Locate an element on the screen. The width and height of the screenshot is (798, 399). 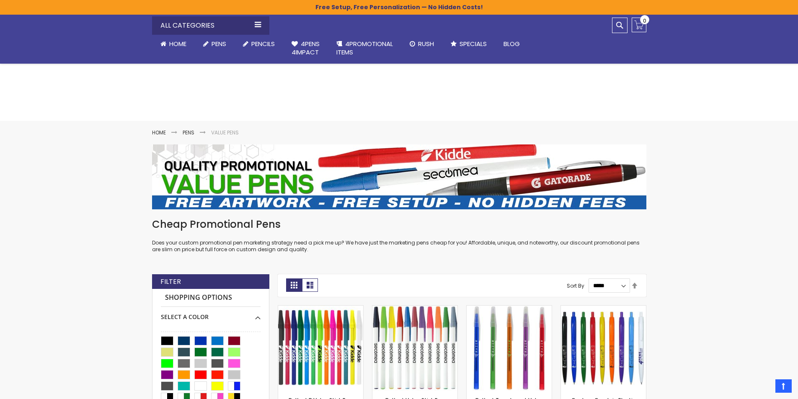
a: 4Pens4impact is located at coordinates (305, 48).